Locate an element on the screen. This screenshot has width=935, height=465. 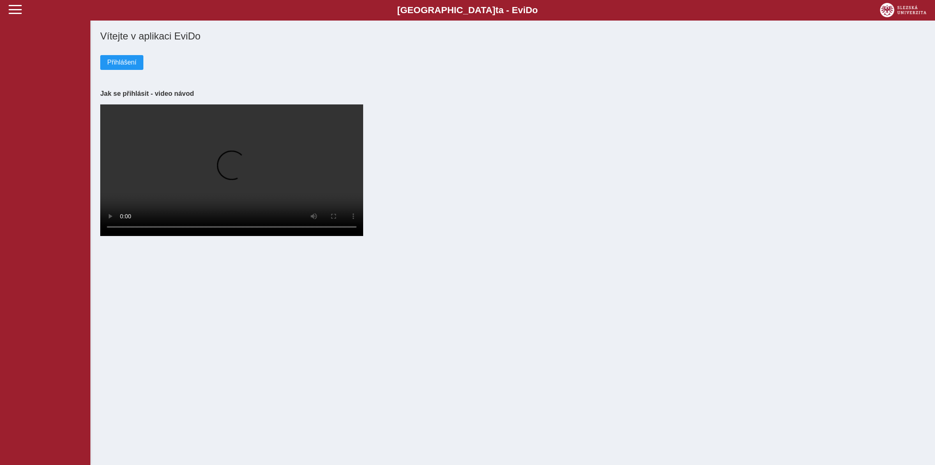
h1: Vítejte v aplikaci EviDo is located at coordinates (513, 36).